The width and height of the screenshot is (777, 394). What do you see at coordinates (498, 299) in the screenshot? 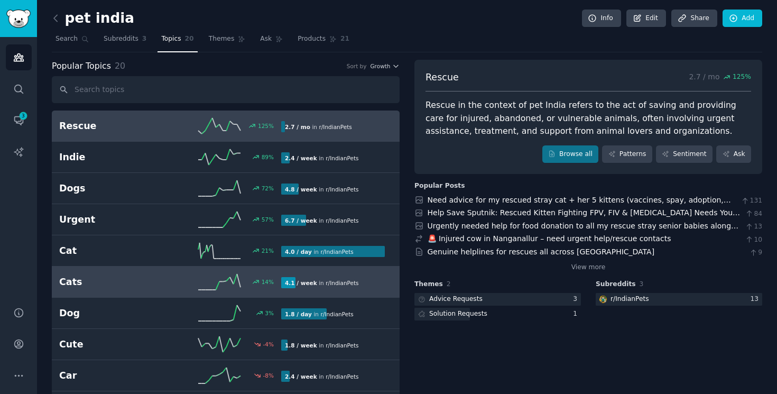
I see `a: Advice Requests3` at bounding box center [498, 299].